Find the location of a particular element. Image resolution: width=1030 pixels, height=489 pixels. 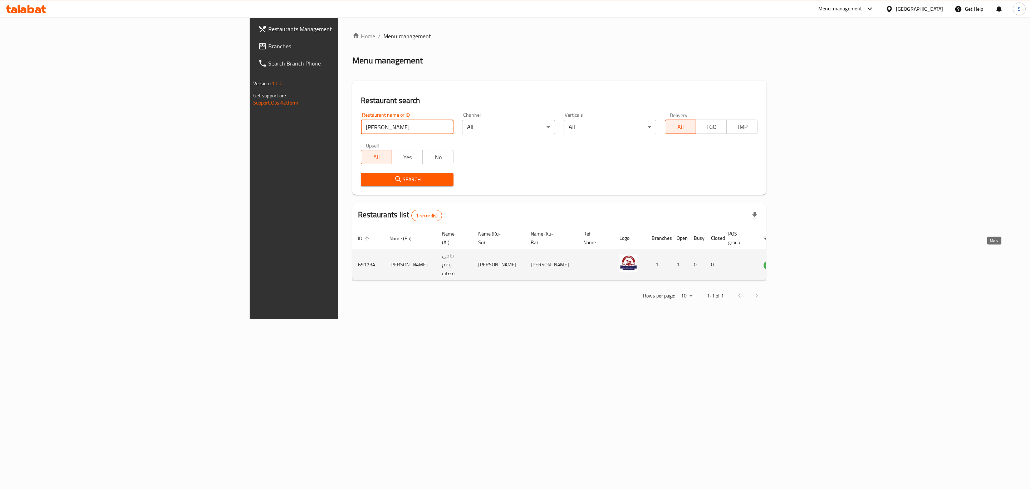

span: Name (Ku-Ba) is located at coordinates (550, 238).